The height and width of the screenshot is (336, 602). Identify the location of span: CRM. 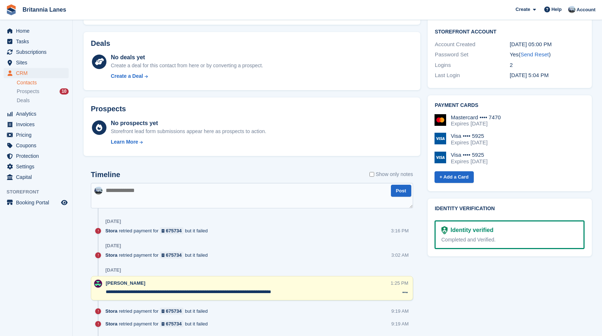
(38, 73).